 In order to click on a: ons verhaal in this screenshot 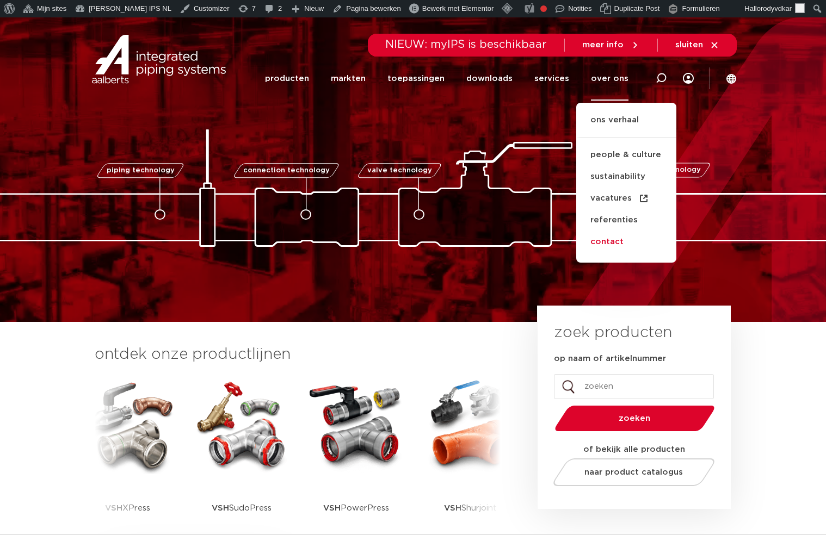, I will do `click(626, 126)`.